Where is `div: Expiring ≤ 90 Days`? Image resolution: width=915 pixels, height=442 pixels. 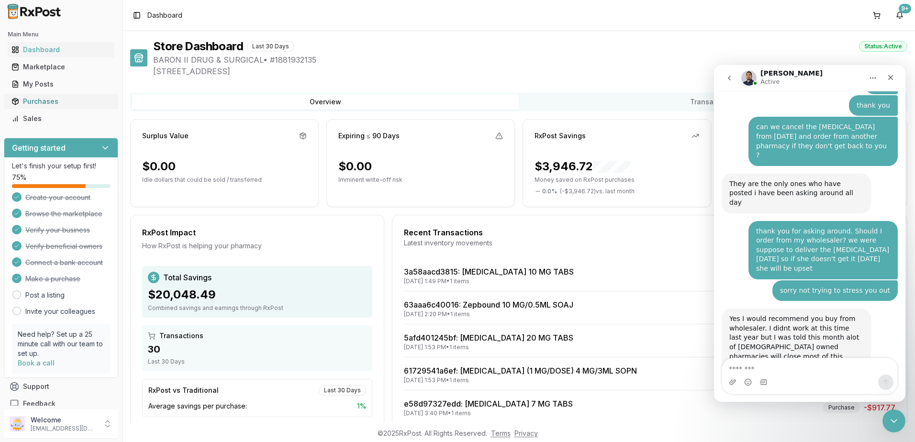 div: Expiring ≤ 90 Days is located at coordinates (369, 136).